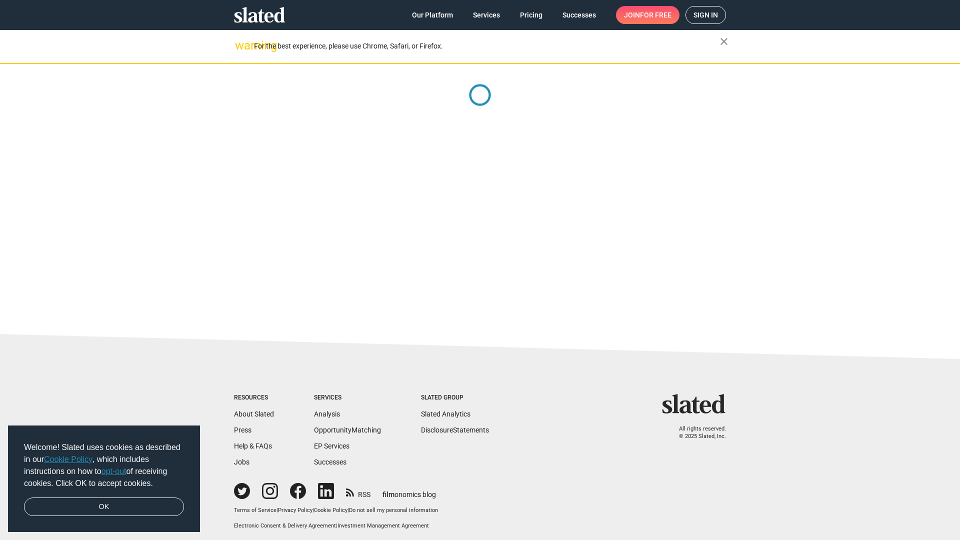 The image size is (960, 540). I want to click on a: RSS, so click(358, 491).